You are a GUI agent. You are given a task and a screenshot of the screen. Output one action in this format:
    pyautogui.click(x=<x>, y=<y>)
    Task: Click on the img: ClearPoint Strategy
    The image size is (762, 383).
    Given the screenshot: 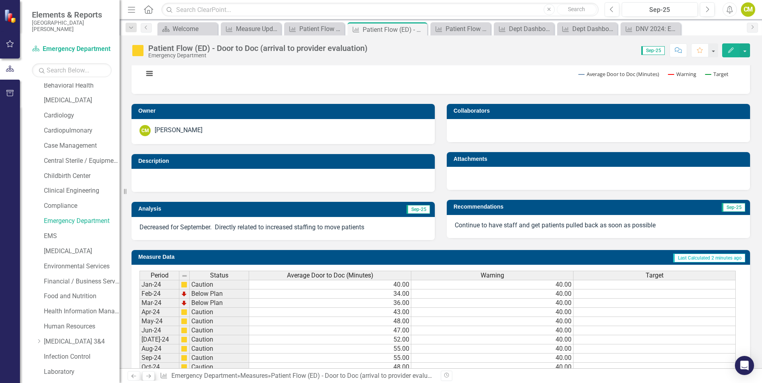 What is the action you would take?
    pyautogui.click(x=11, y=16)
    